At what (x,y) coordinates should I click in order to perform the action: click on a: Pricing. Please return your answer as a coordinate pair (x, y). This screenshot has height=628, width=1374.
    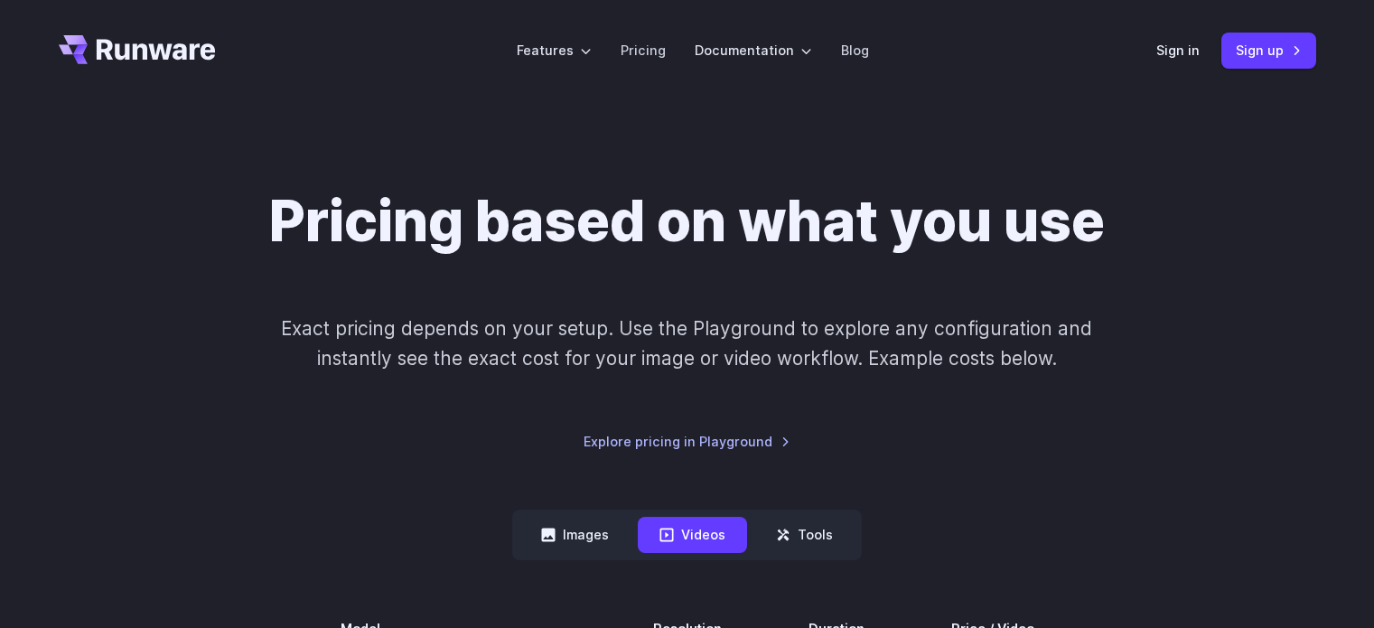
    Looking at the image, I should click on (643, 50).